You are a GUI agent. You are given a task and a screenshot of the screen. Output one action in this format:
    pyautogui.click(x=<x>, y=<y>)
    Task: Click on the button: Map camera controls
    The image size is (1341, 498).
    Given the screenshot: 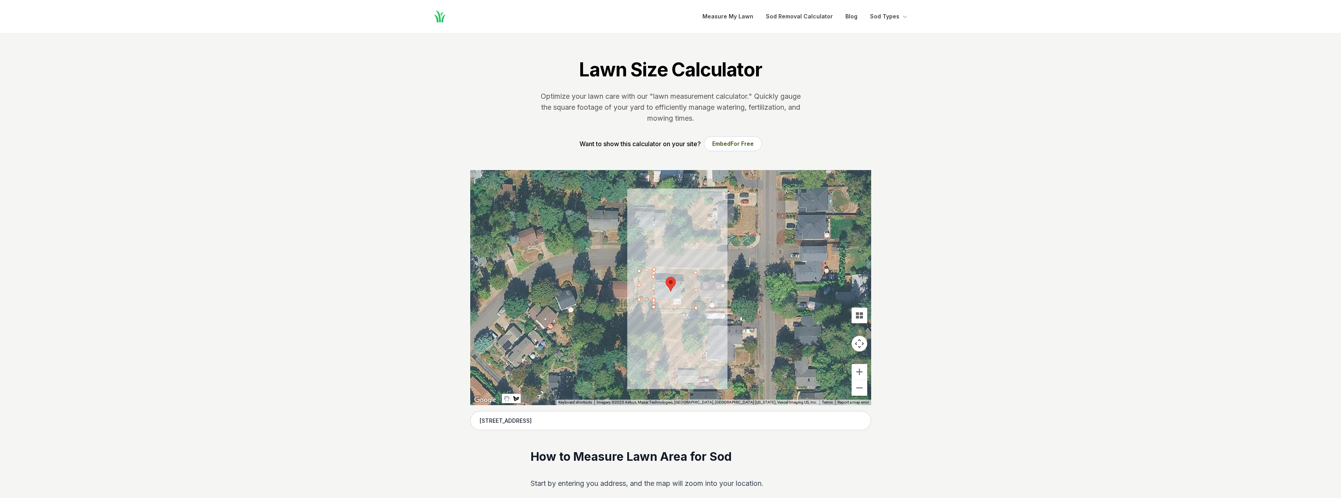 What is the action you would take?
    pyautogui.click(x=860, y=343)
    